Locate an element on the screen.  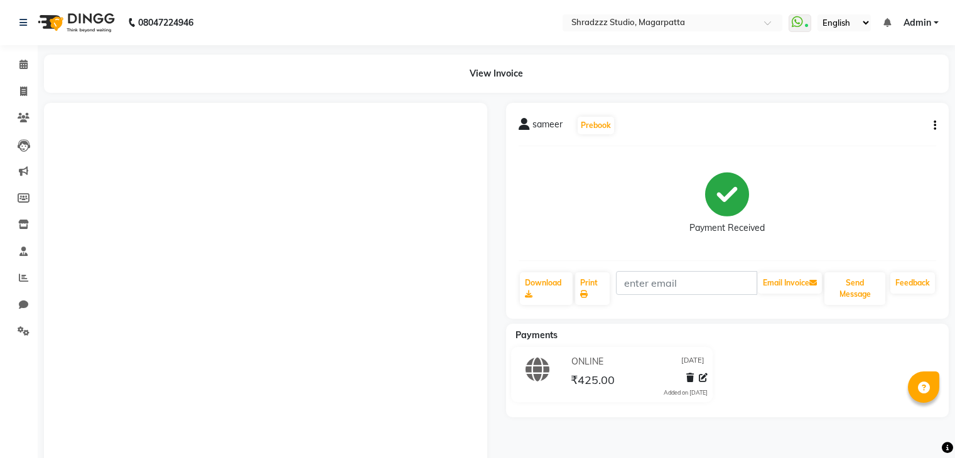
button: Email Invoice is located at coordinates (790, 283).